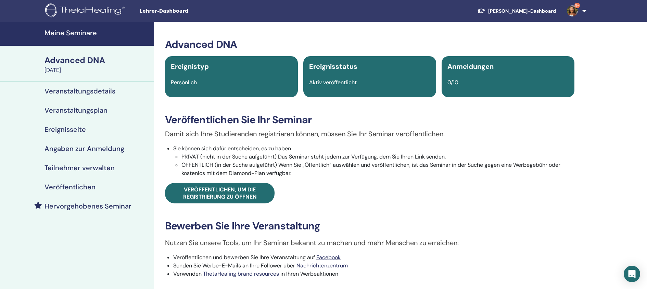 The height and width of the screenshot is (289, 647). I want to click on h4: Veranstaltungsplan, so click(76, 110).